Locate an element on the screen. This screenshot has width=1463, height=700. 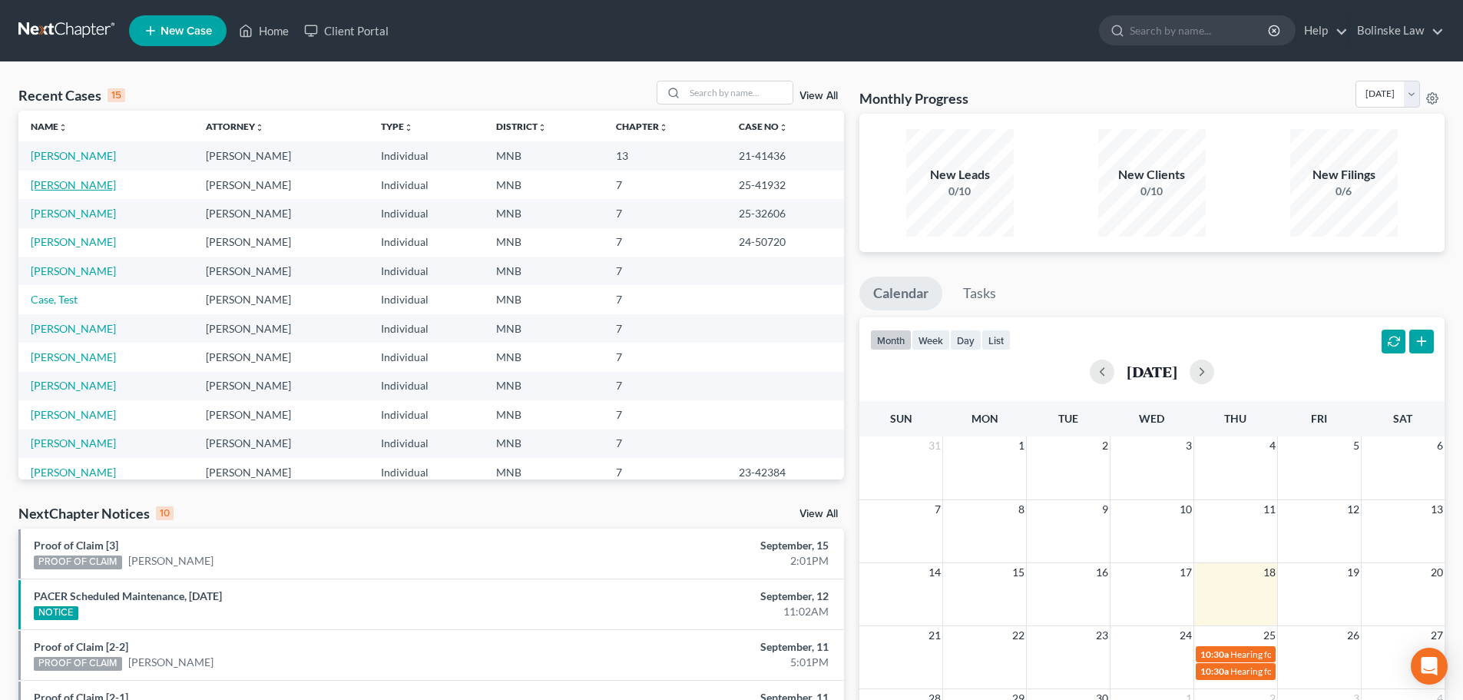
div: New Clients is located at coordinates (1152, 174).